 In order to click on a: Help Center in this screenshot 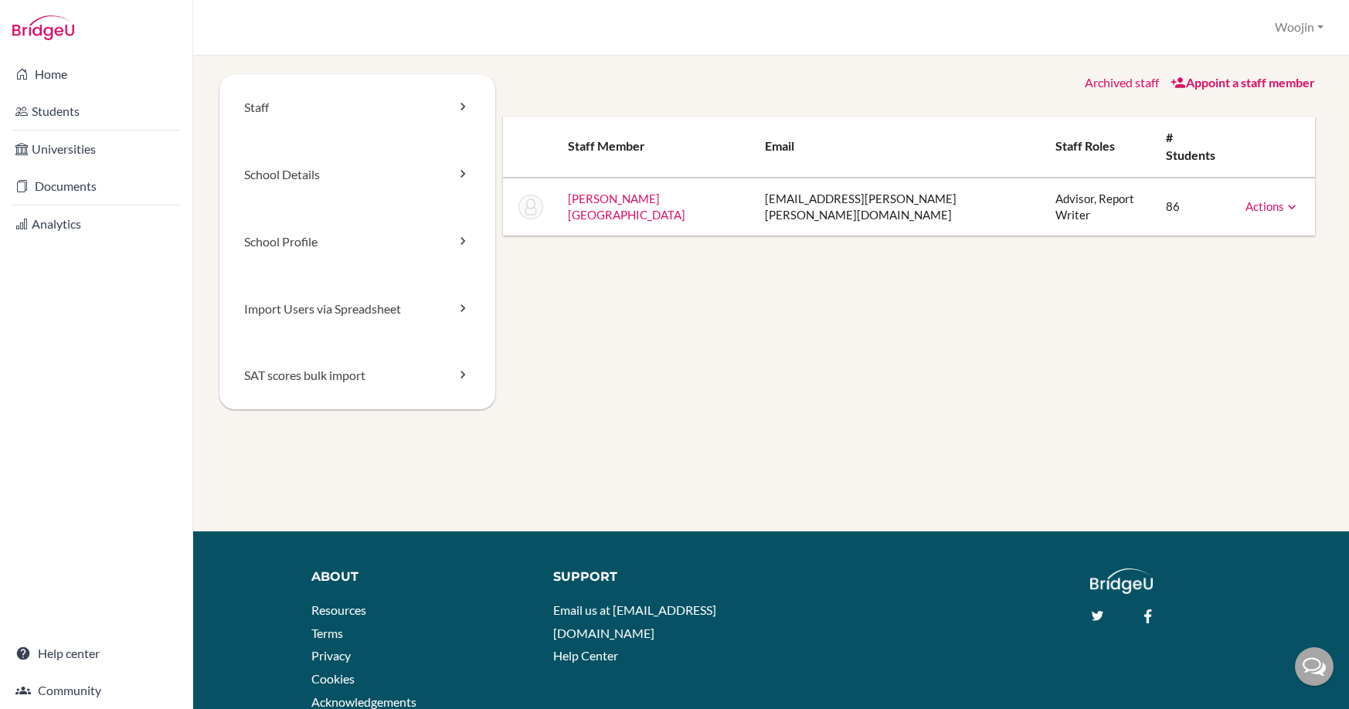, I will do `click(586, 655)`.